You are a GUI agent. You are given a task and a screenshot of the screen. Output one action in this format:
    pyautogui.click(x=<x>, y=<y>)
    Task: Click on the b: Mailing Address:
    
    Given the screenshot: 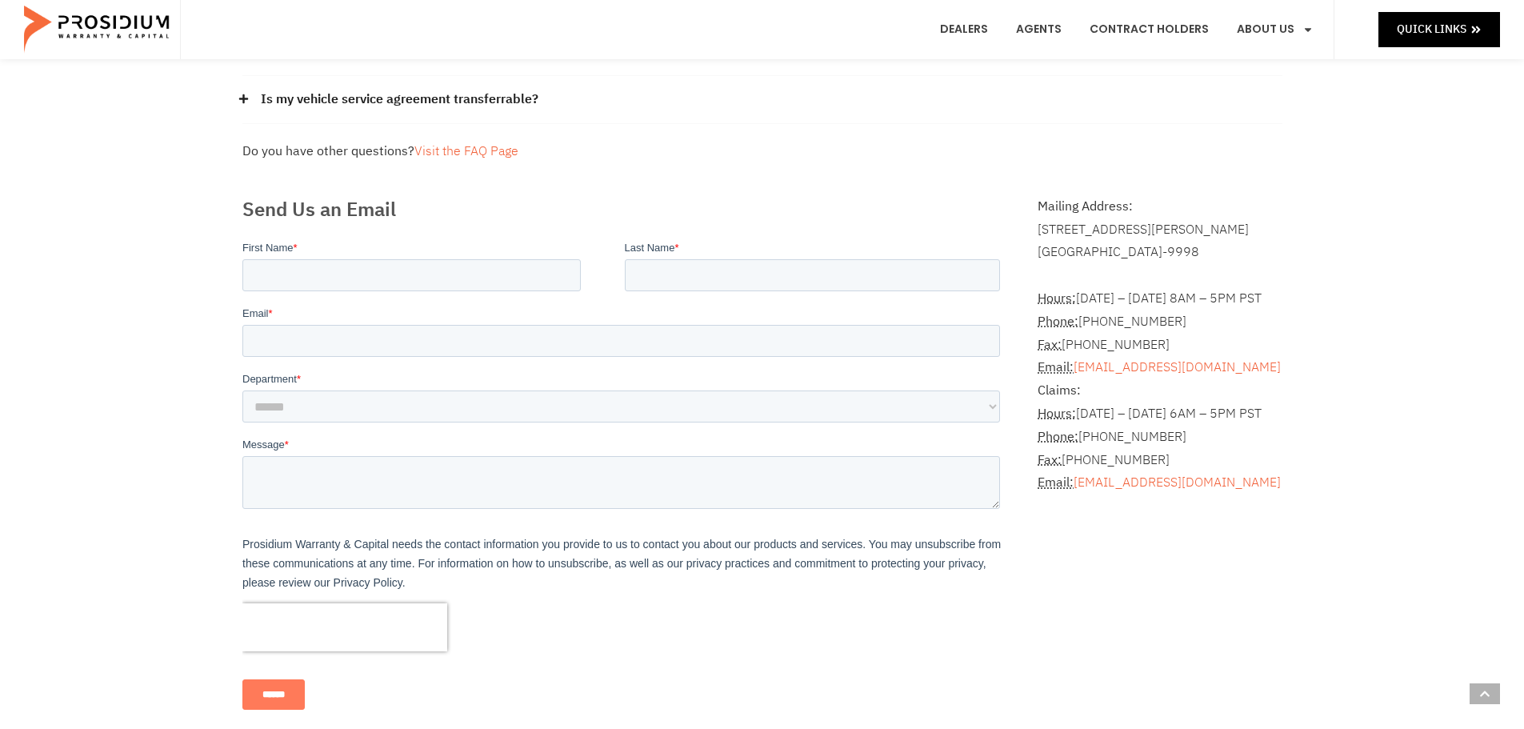 What is the action you would take?
    pyautogui.click(x=1085, y=206)
    